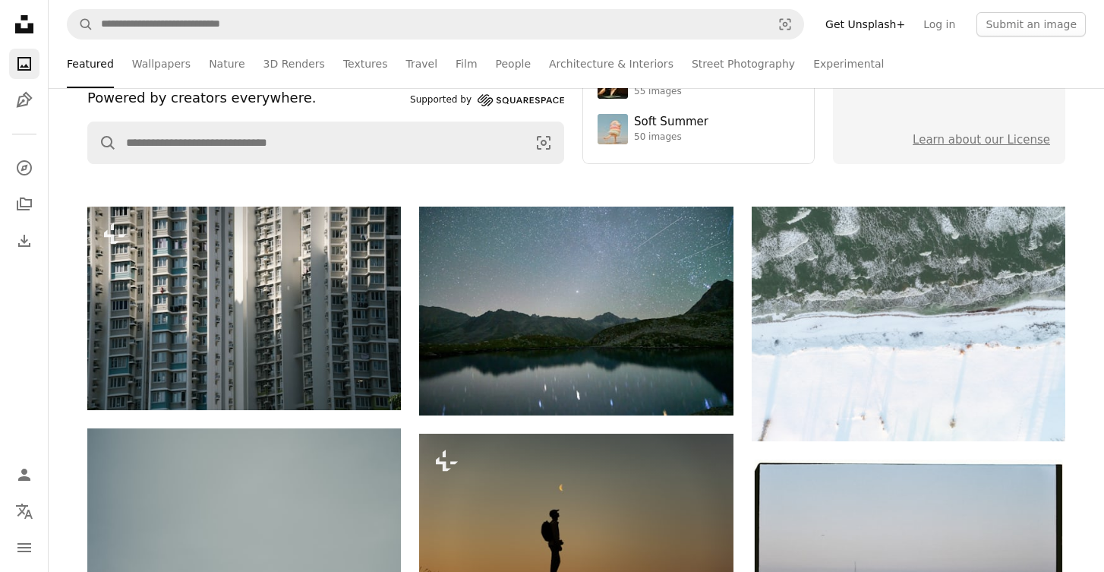  I want to click on a: Architecture & Interiors, so click(611, 64).